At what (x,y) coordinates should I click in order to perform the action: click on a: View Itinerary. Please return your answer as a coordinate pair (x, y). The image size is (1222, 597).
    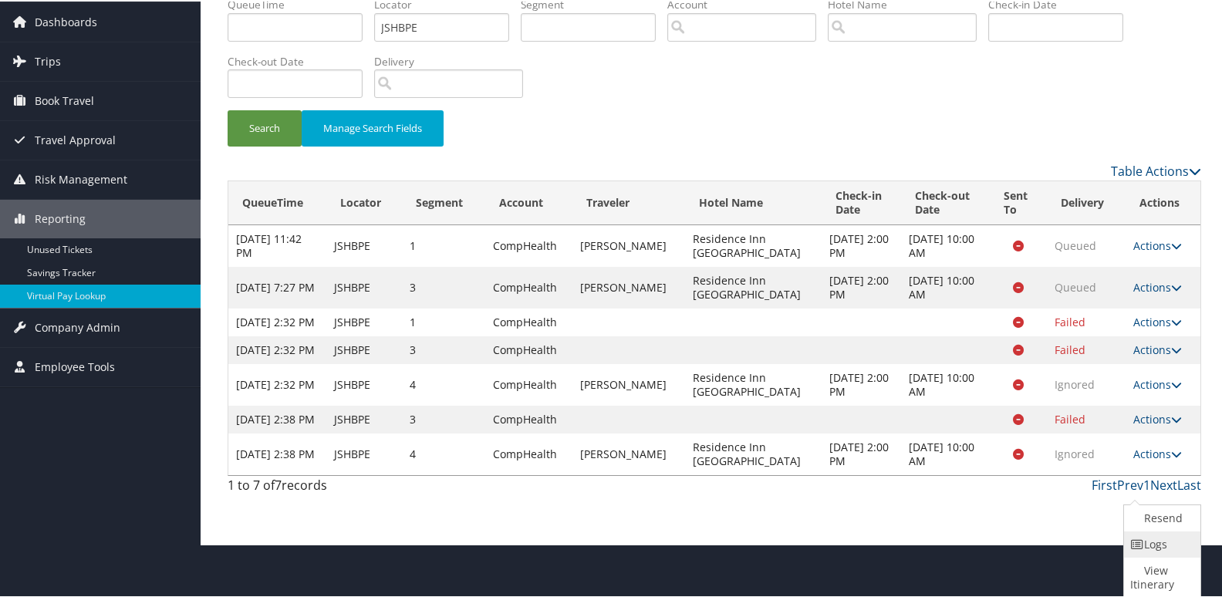
    Looking at the image, I should click on (1160, 576).